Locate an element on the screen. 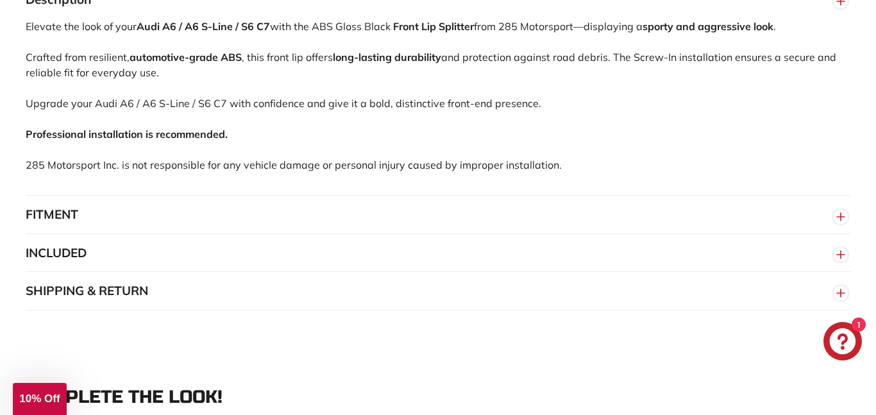 This screenshot has height=415, width=876. button: SHIPPING & RETURN is located at coordinates (438, 291).